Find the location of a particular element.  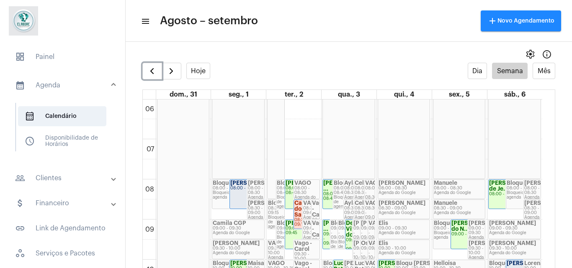

a: 4 de setembro de 2025 is located at coordinates (404, 95).